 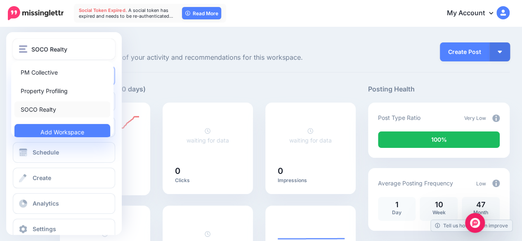 What do you see at coordinates (44, 229) in the screenshot?
I see `span: Settings` at bounding box center [44, 229].